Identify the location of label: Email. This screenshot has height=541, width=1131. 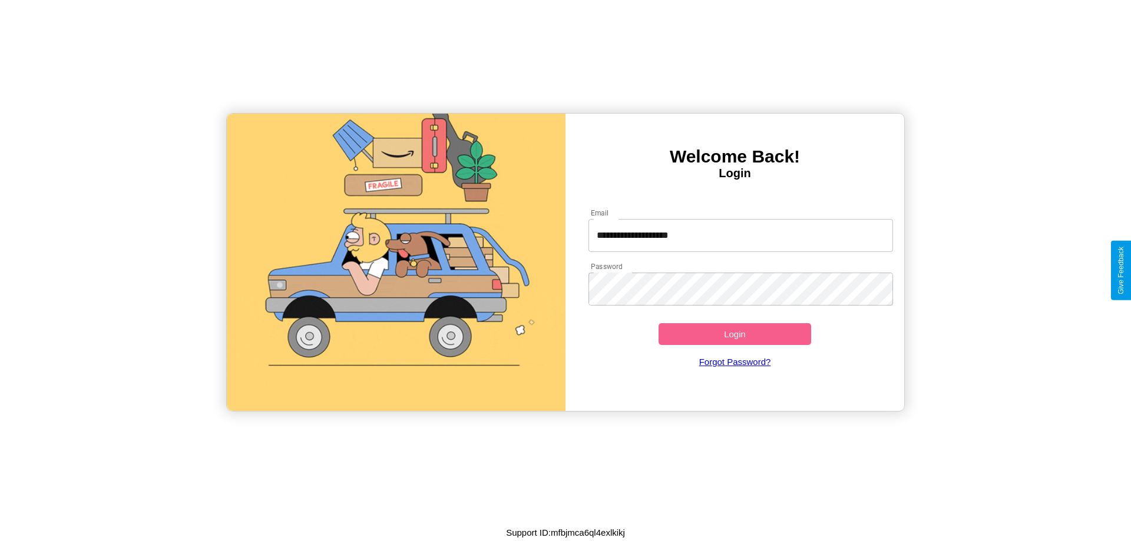
(600, 213).